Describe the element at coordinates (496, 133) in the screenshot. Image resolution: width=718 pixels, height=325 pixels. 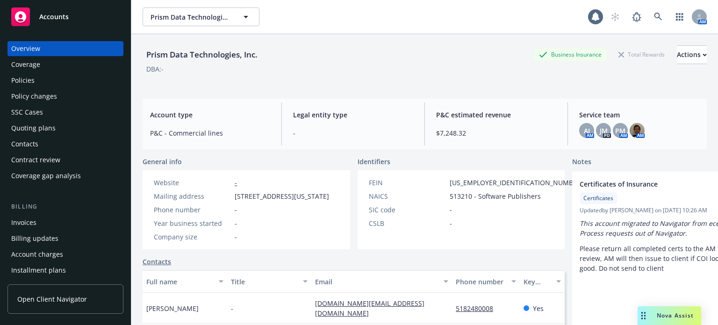
I see `span: $7,248.32` at that location.